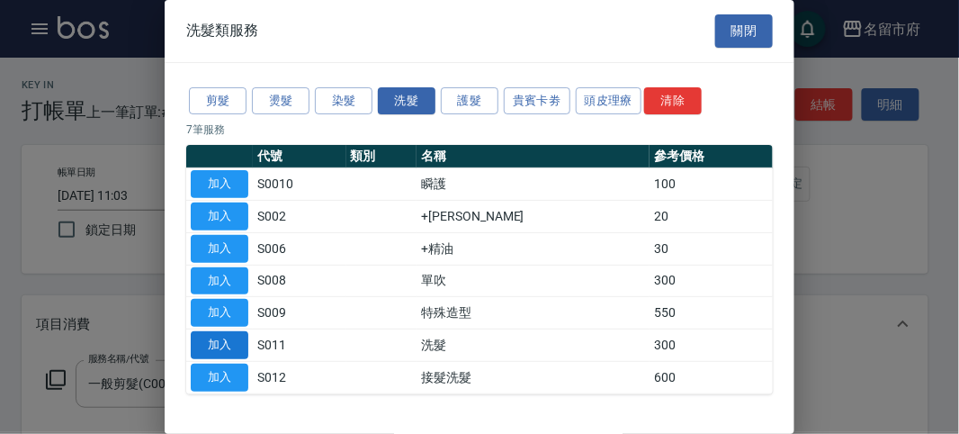 The width and height of the screenshot is (959, 434). Describe the element at coordinates (533, 281) in the screenshot. I see `td: 單吹` at that location.